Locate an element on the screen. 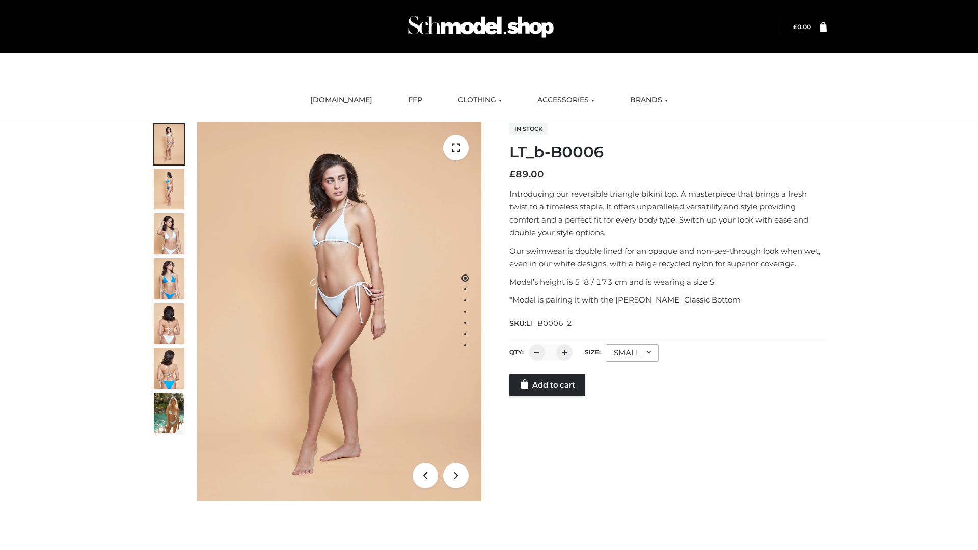 This screenshot has width=978, height=550. img: ArielClassicBikiniTop_CloudNine_AzureSky_OW114ECO_7-scaled.jpg is located at coordinates (169, 323).